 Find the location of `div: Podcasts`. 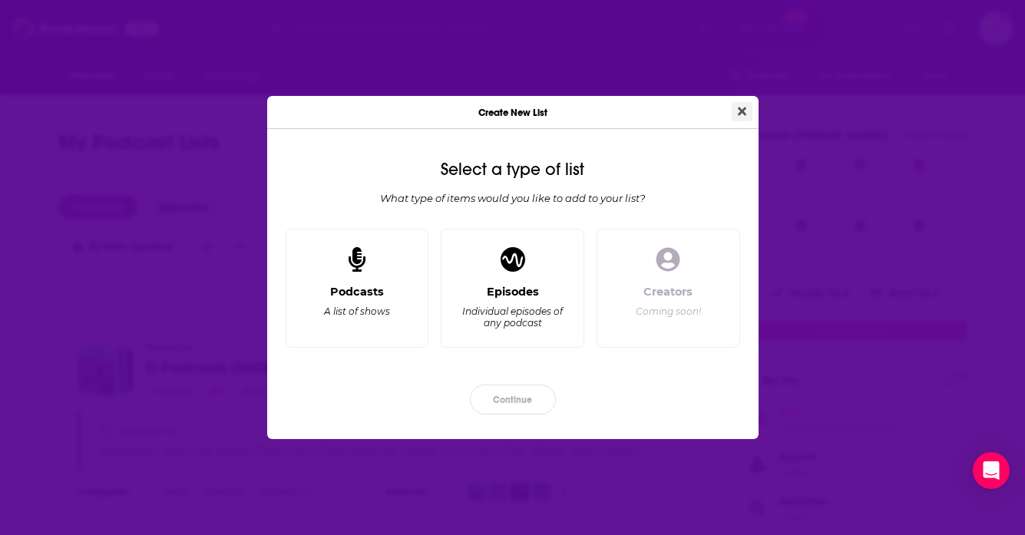

div: Podcasts is located at coordinates (357, 292).